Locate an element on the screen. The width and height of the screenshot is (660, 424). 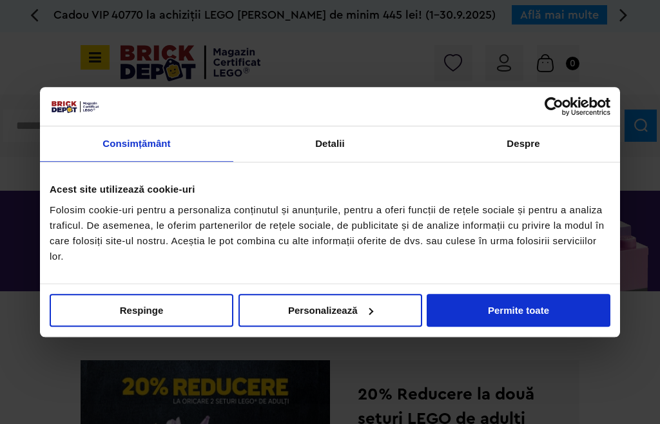
a: Detalii is located at coordinates (330, 144).